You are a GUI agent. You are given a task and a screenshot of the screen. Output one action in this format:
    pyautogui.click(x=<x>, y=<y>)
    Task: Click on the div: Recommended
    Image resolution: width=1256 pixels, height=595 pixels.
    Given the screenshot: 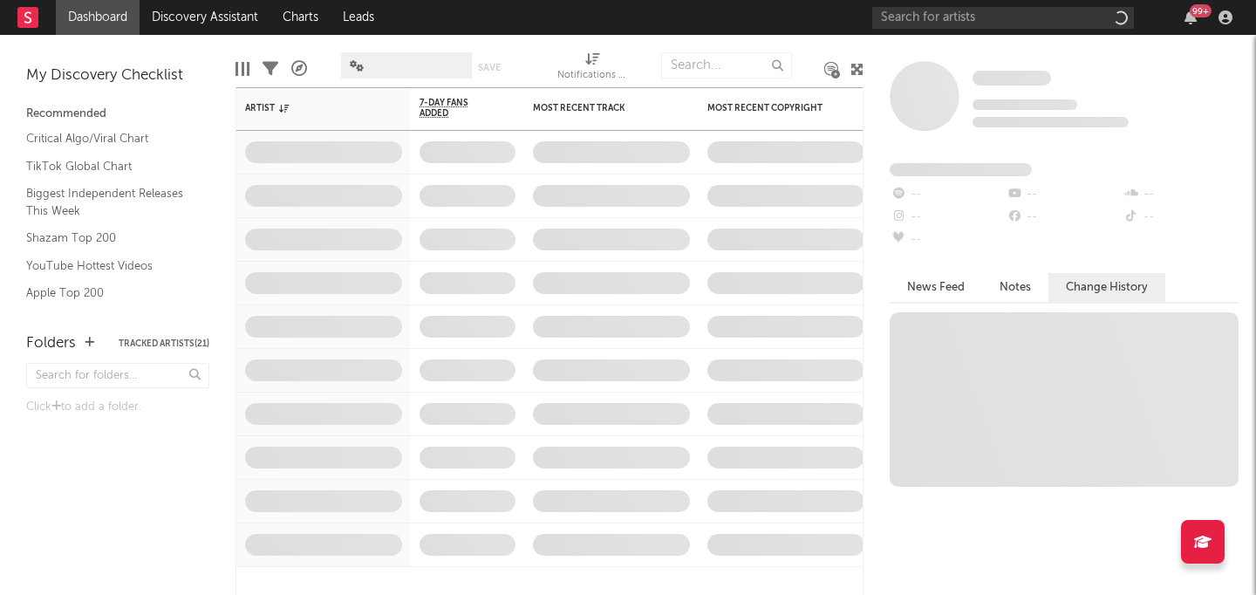 What is the action you would take?
    pyautogui.click(x=118, y=114)
    